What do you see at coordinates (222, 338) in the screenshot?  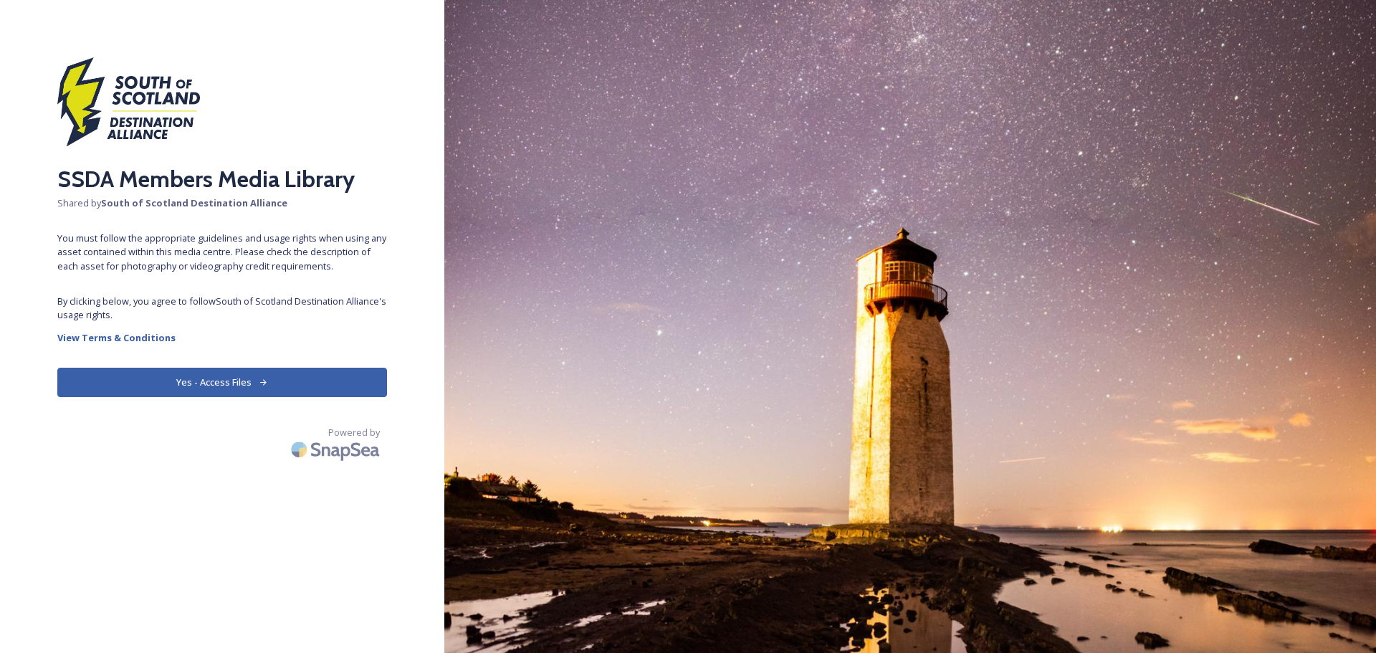 I see `a: View Terms & Conditions` at bounding box center [222, 338].